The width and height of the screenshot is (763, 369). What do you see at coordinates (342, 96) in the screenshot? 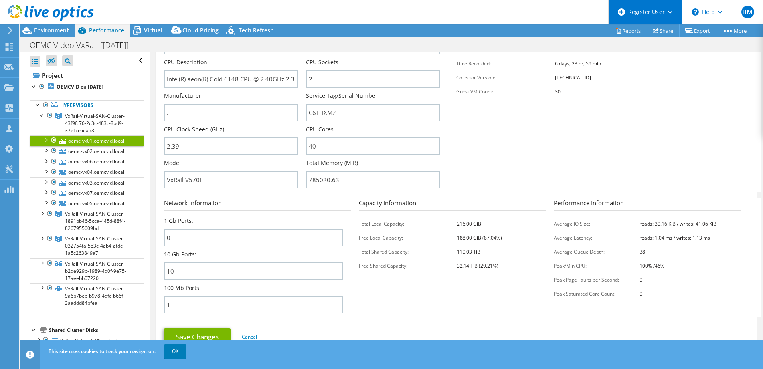
I see `label: Service Tag/Serial Number` at bounding box center [342, 96].